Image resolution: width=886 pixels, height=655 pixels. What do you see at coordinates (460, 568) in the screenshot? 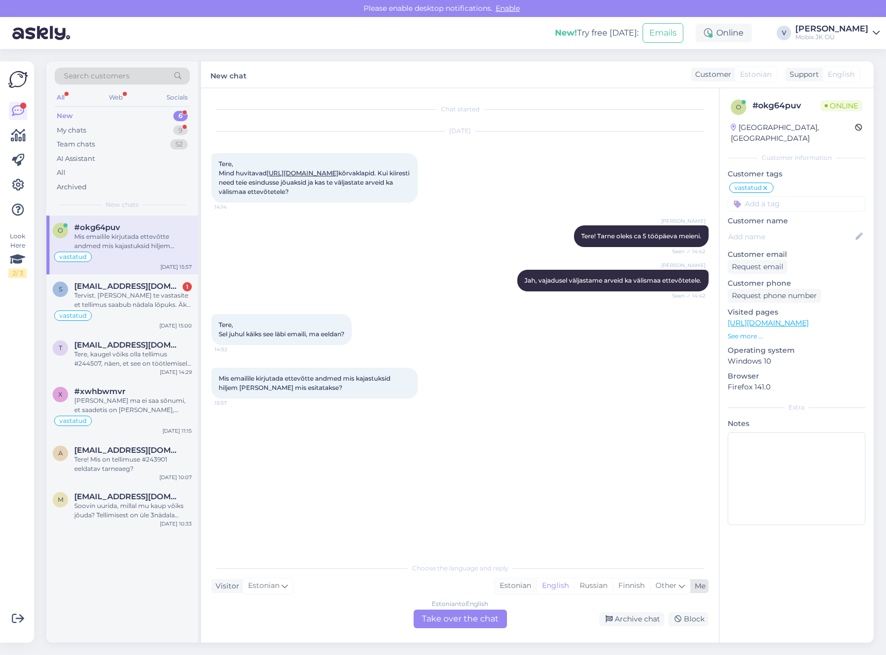
I see `div: Choose the language and reply` at bounding box center [460, 568].